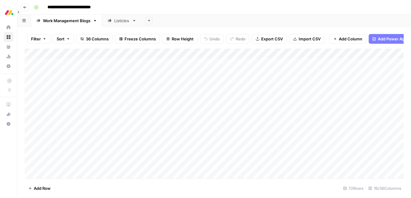 Image resolution: width=411 pixels, height=198 pixels. What do you see at coordinates (9, 124) in the screenshot?
I see `button: Help + Support` at bounding box center [9, 124].